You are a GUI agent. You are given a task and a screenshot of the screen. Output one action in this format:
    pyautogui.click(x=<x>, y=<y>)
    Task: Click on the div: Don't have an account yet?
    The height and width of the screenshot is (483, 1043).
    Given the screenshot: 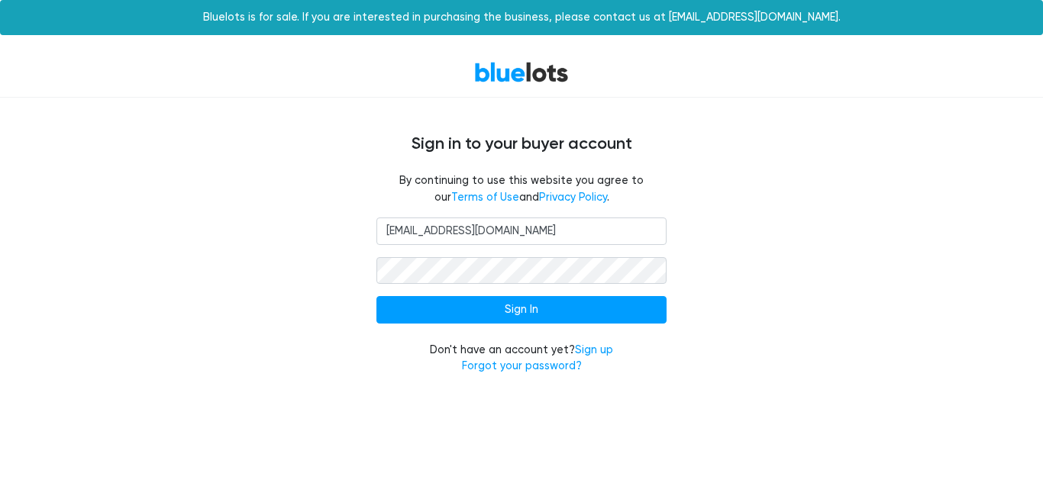 What is the action you would take?
    pyautogui.click(x=521, y=358)
    